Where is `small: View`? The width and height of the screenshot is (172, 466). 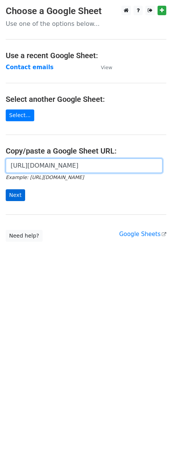
small: View is located at coordinates (106, 67).